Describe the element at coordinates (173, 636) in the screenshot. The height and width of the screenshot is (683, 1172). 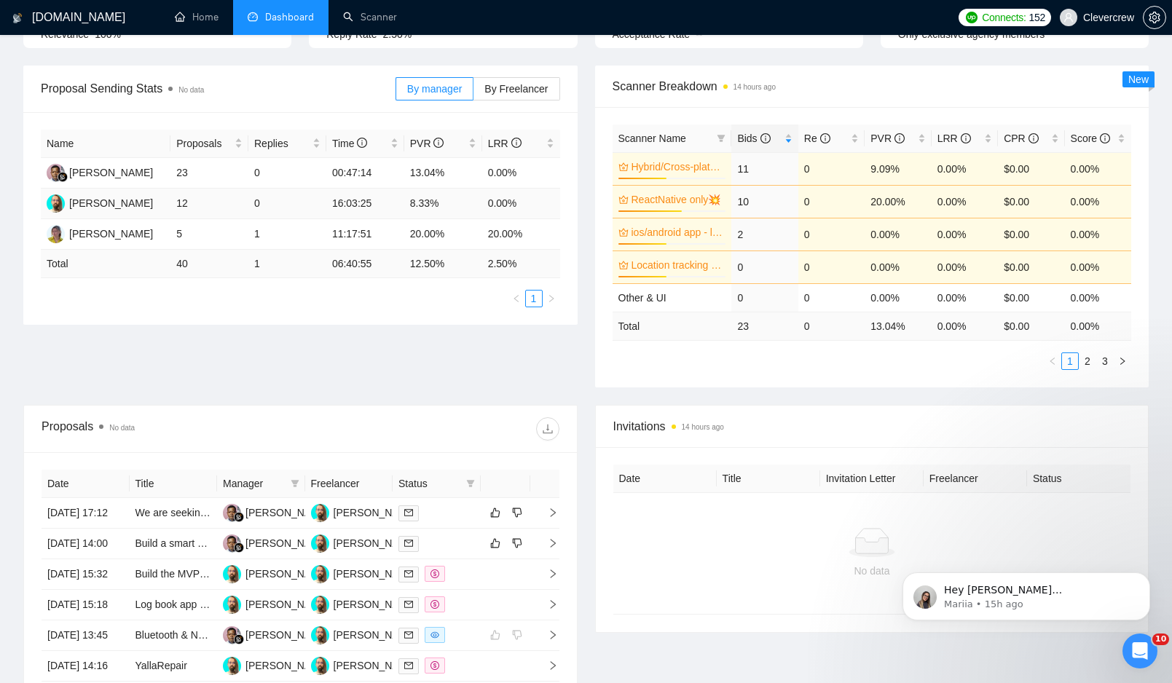
I see `td: Bluetooth & NFC Expert` at that location.